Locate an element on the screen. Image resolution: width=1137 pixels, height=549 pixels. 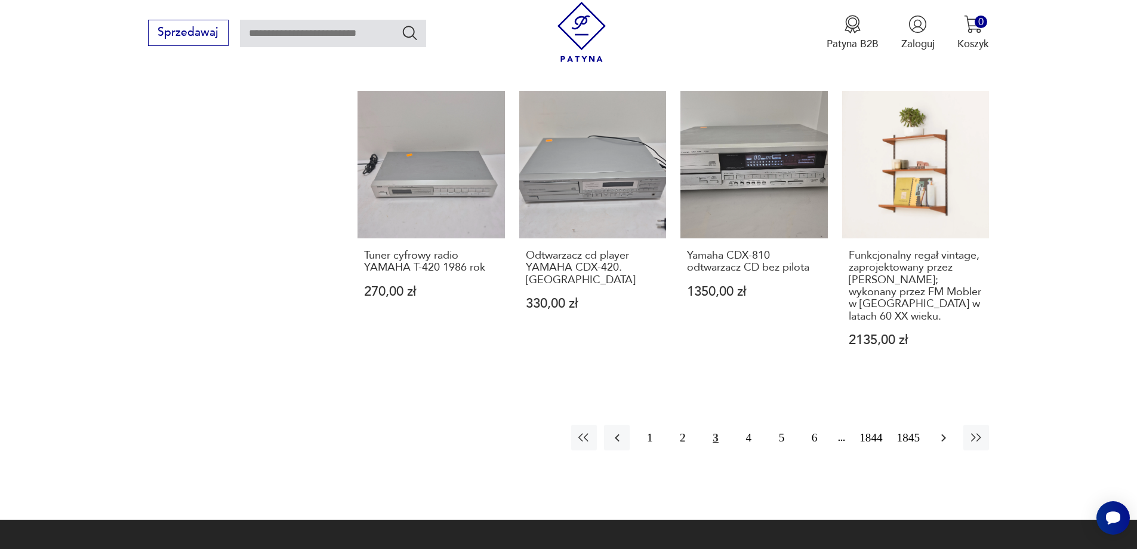
img: Ikona koszyka is located at coordinates (973, 24).